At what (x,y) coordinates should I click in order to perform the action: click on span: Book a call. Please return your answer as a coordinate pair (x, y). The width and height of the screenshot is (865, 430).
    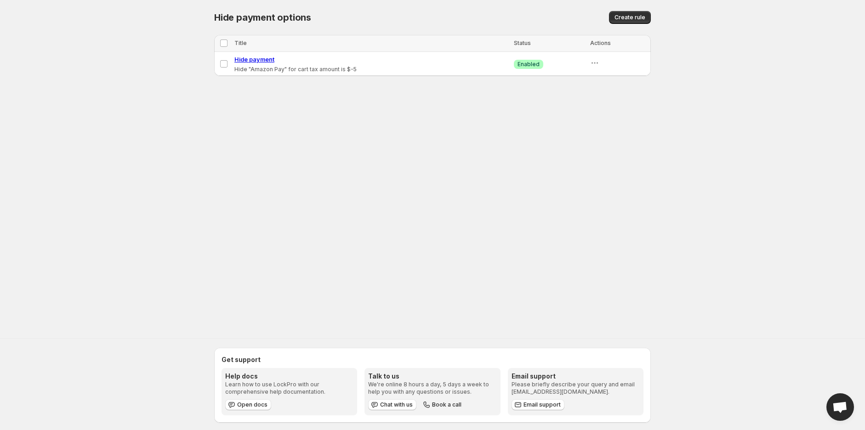
    Looking at the image, I should click on (447, 405).